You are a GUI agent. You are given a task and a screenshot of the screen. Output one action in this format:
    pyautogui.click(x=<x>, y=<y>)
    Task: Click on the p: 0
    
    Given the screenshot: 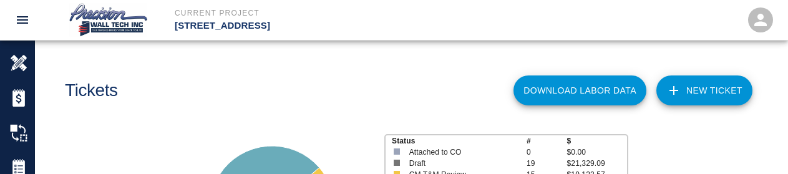 What is the action you would take?
    pyautogui.click(x=547, y=152)
    